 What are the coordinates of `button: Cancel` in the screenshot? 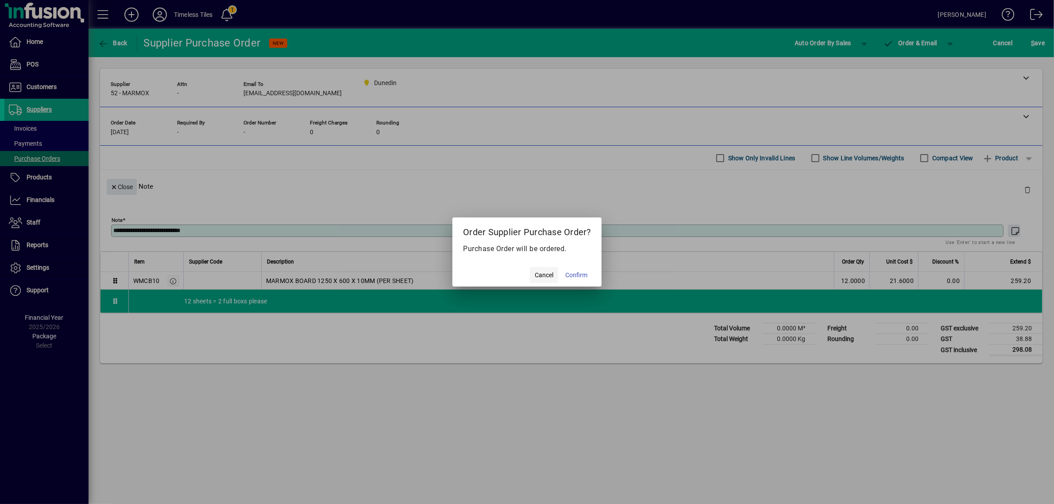 It's located at (544, 275).